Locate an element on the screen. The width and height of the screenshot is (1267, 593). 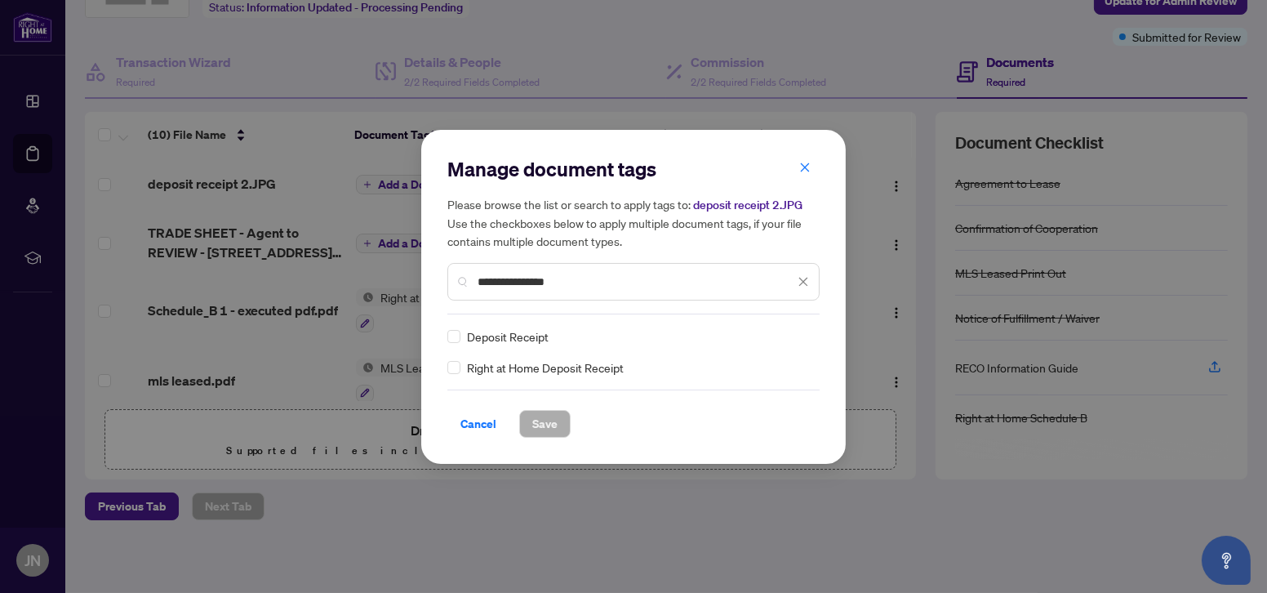
span: deposit receipt 2.JPG is located at coordinates (748, 205).